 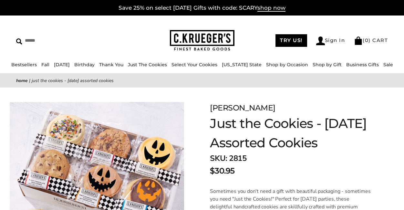 I want to click on a: Shop by Occasion, so click(x=287, y=65).